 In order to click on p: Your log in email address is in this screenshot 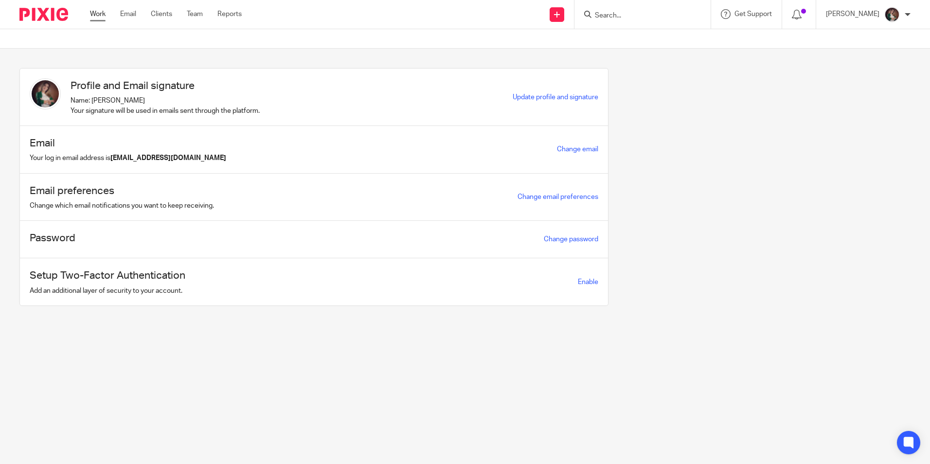, I will do `click(128, 158)`.